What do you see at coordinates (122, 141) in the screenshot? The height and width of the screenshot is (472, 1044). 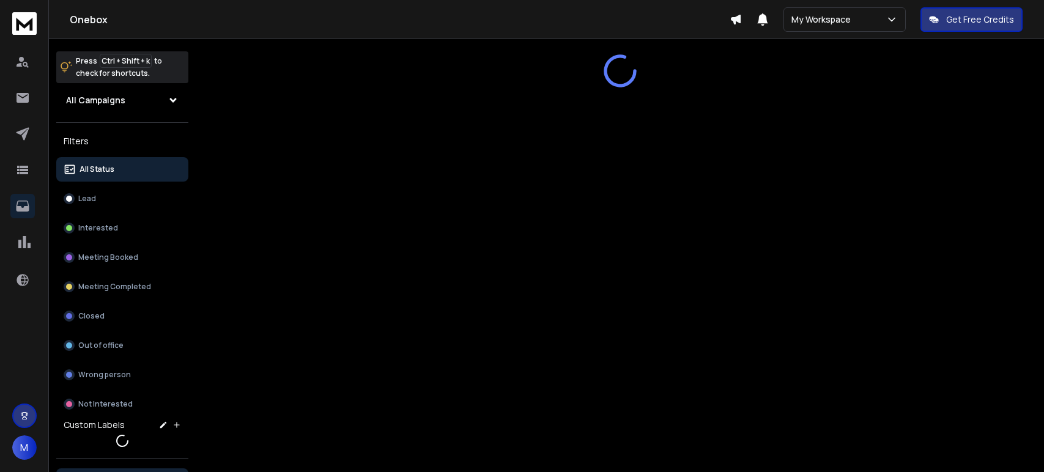 I see `h3: Filters` at bounding box center [122, 141].